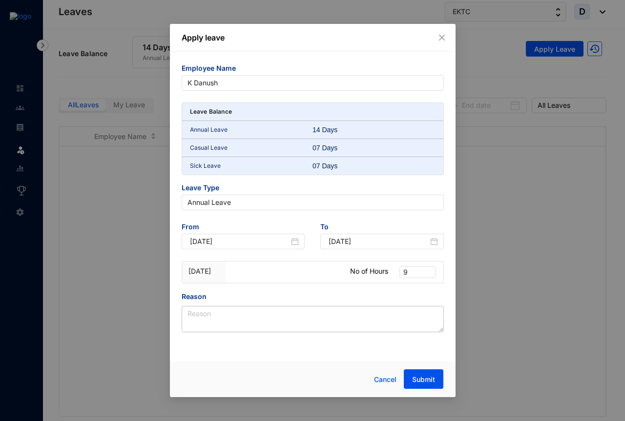 The width and height of the screenshot is (625, 421). Describe the element at coordinates (312, 189) in the screenshot. I see `span: Leave Type` at that location.